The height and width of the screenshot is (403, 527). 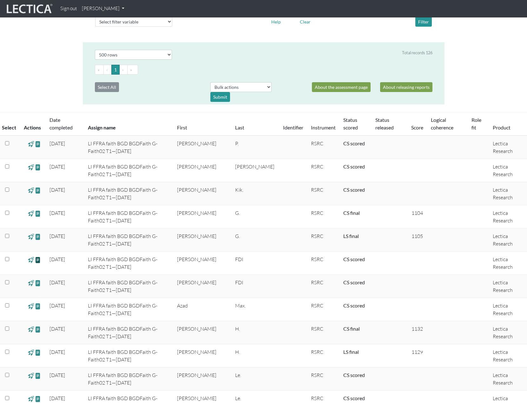 I want to click on td: H., so click(x=255, y=332).